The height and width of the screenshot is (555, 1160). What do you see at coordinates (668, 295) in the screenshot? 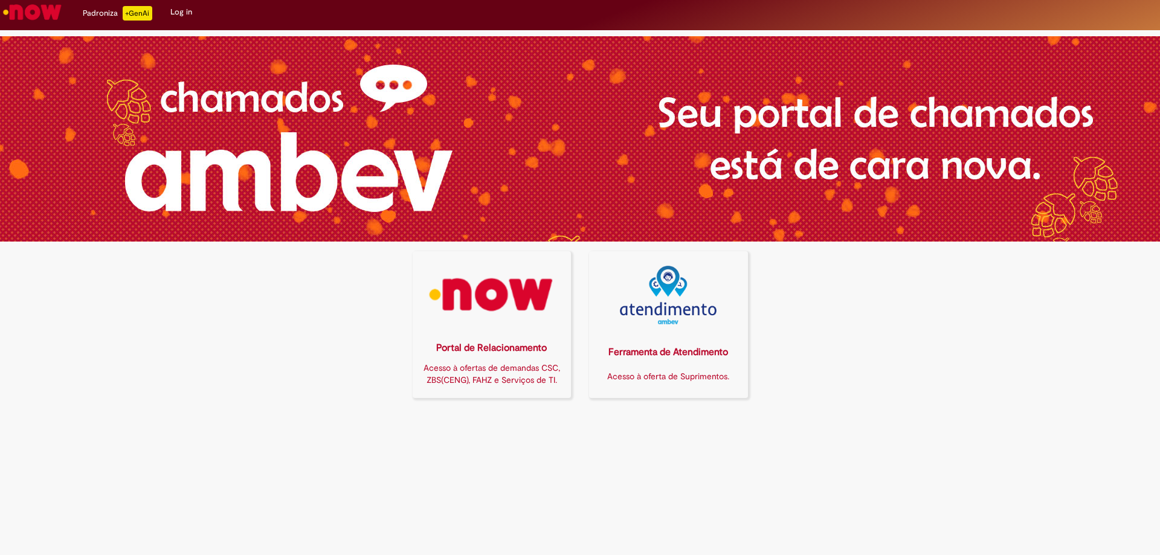
I see `img: logo_atentdimento.png` at bounding box center [668, 295].